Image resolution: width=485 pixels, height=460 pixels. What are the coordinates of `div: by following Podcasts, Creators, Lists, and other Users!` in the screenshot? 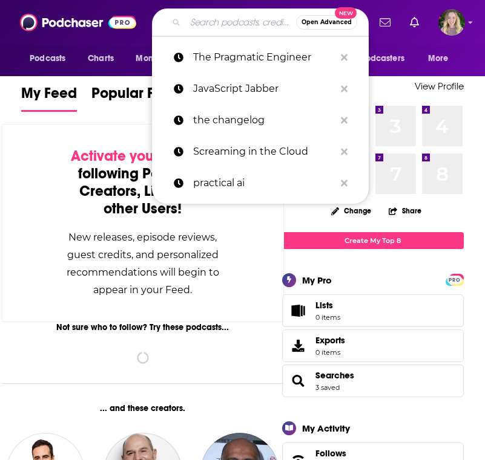 It's located at (142, 183).